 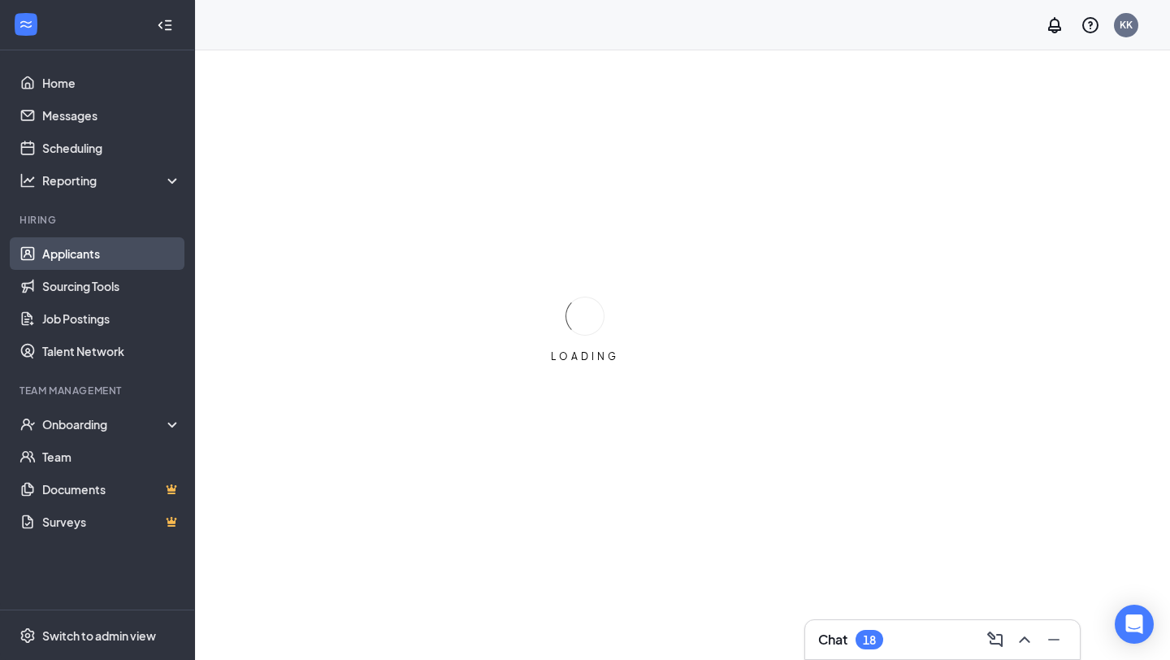 I want to click on svg: Settings, so click(x=28, y=635).